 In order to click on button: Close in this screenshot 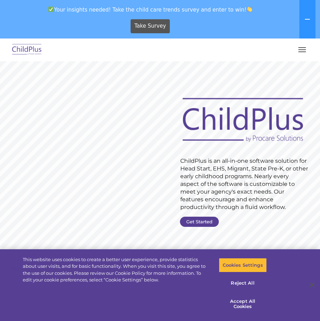, I will do `click(312, 285)`.